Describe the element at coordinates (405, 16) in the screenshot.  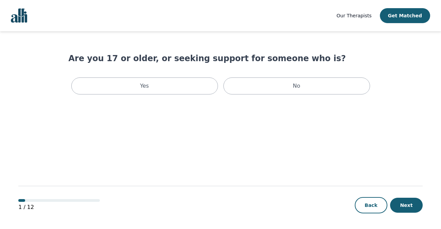
I see `button: Get Matched` at that location.